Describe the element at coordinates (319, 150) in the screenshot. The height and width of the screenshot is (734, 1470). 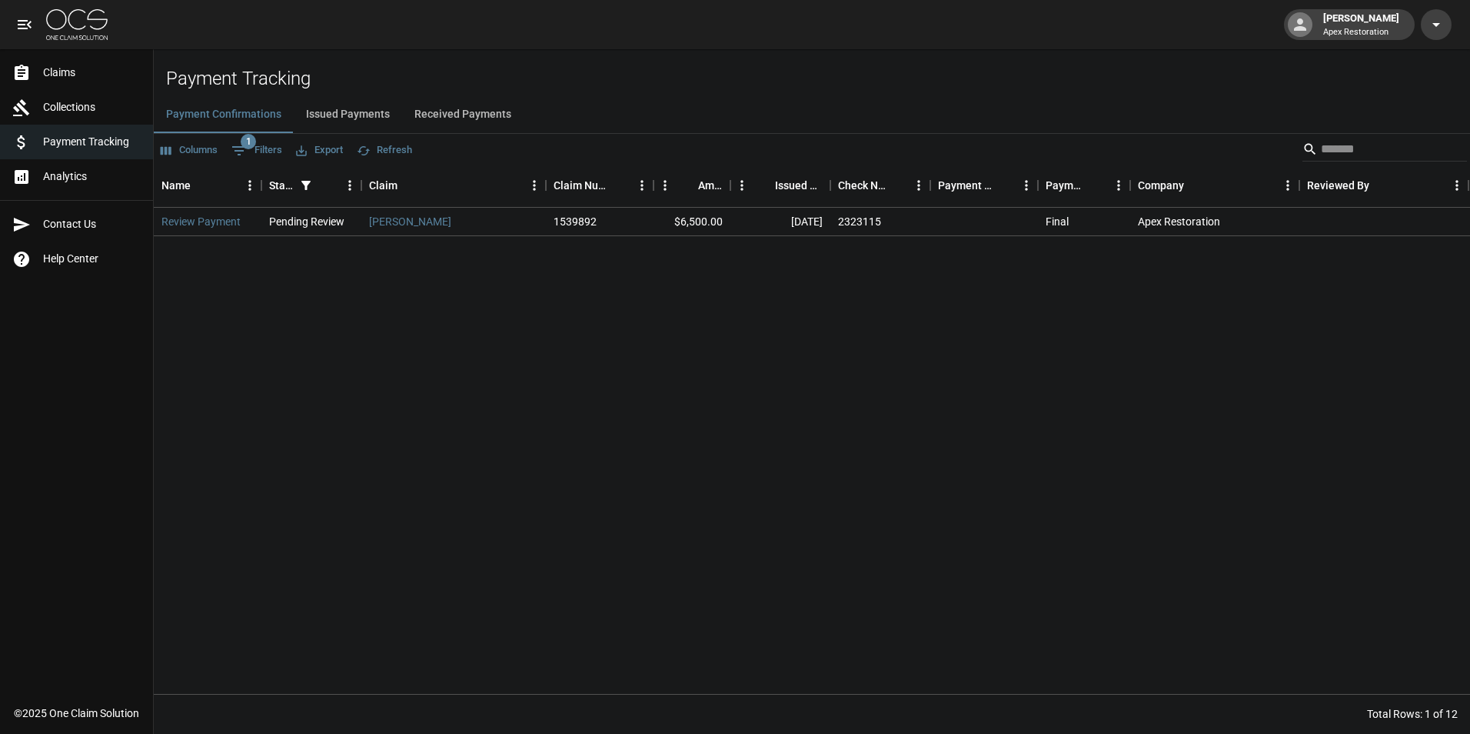
I see `button: Export` at that location.